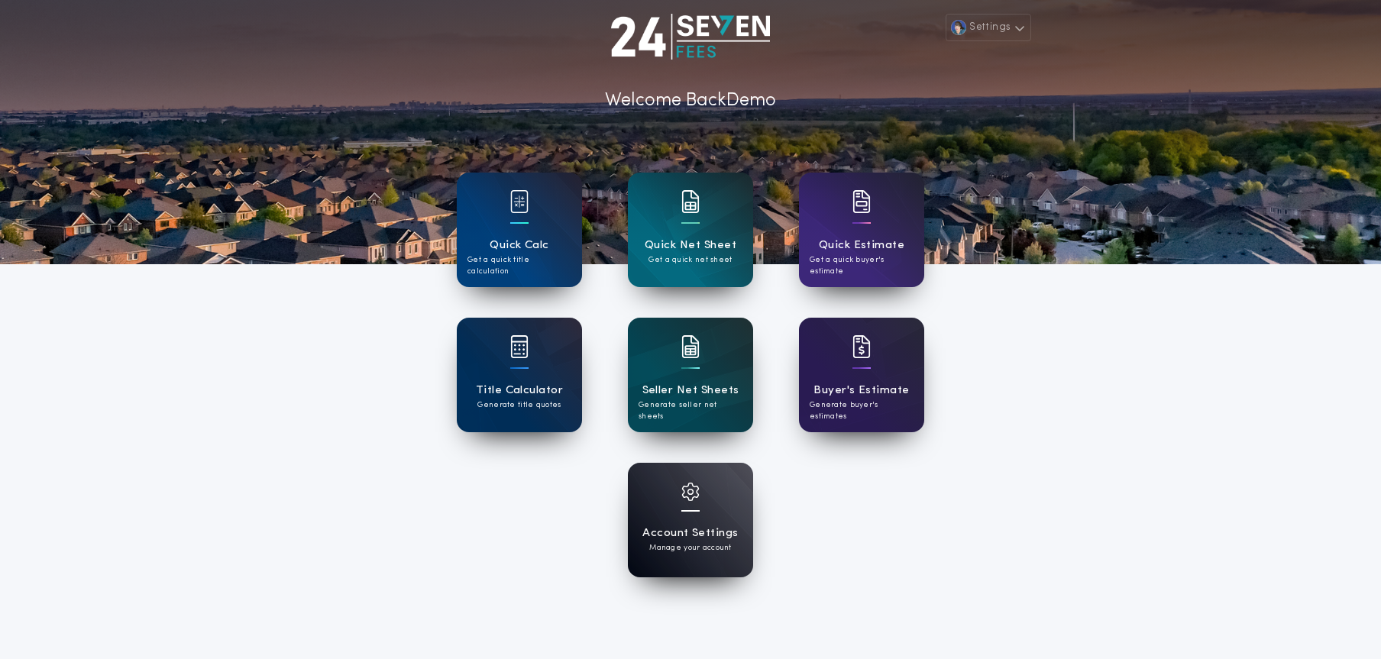 This screenshot has width=1381, height=659. Describe the element at coordinates (690, 245) in the screenshot. I see `h1: Quick Net Sheet` at that location.